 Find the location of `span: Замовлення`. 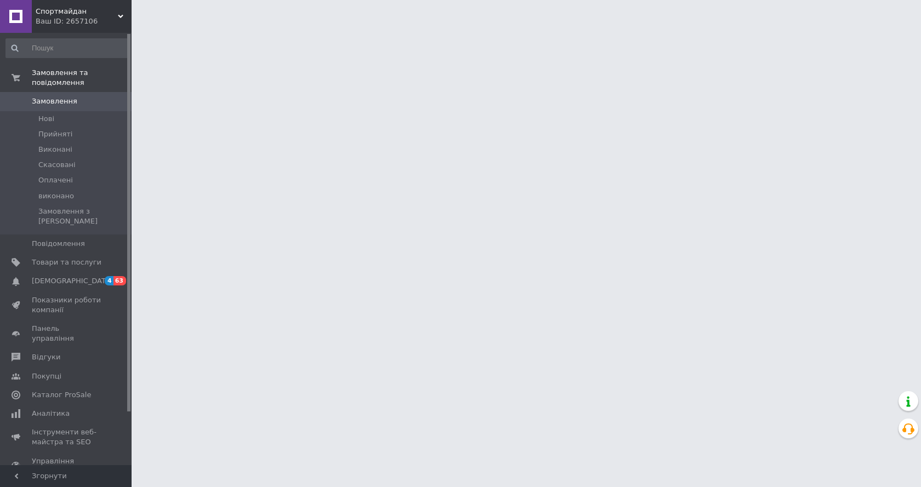

span: Замовлення is located at coordinates (54, 101).